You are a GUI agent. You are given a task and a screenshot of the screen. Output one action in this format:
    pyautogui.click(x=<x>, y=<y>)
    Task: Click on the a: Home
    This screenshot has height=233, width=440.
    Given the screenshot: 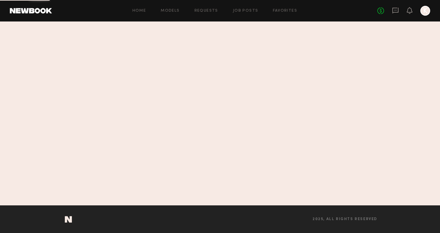 What is the action you would take?
    pyautogui.click(x=139, y=11)
    